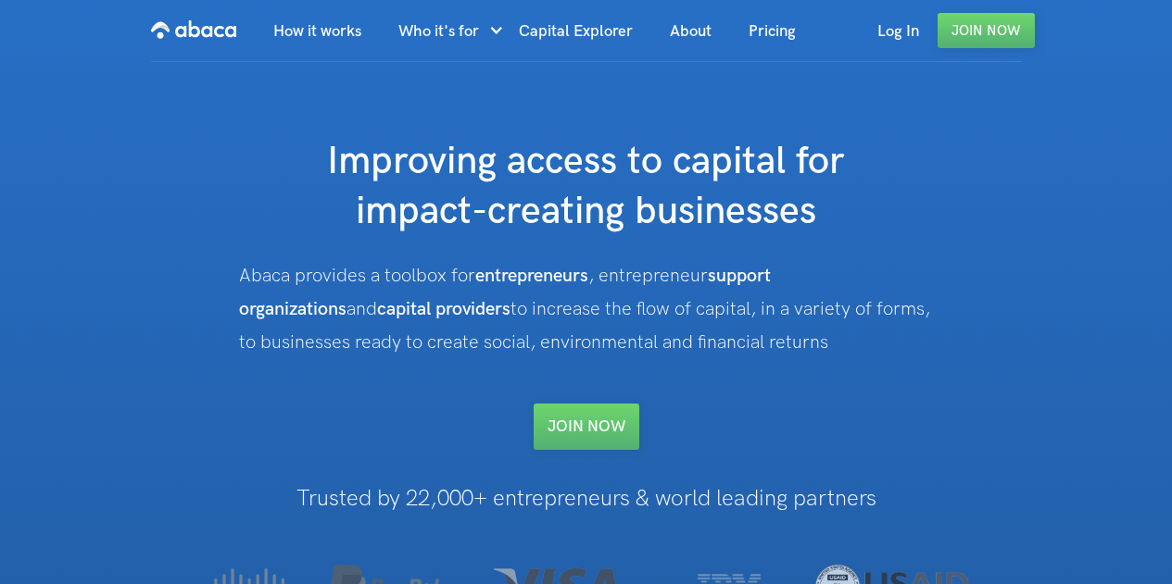 This screenshot has width=1172, height=584. What do you see at coordinates (586, 499) in the screenshot?
I see `h1: Trusted by 22,000+ entrepreneurs & world leading partners` at bounding box center [586, 499].